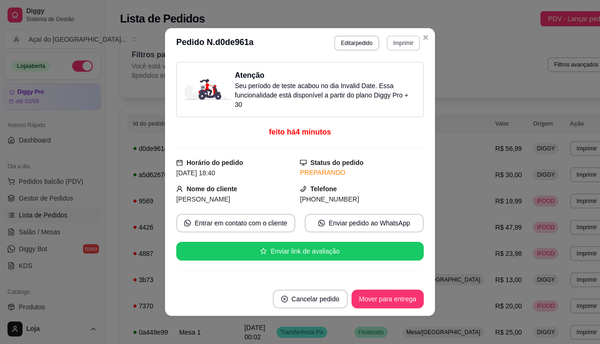 The image size is (600, 344). Describe the element at coordinates (310, 299) in the screenshot. I see `button: close-circleCancelar pedido` at that location.